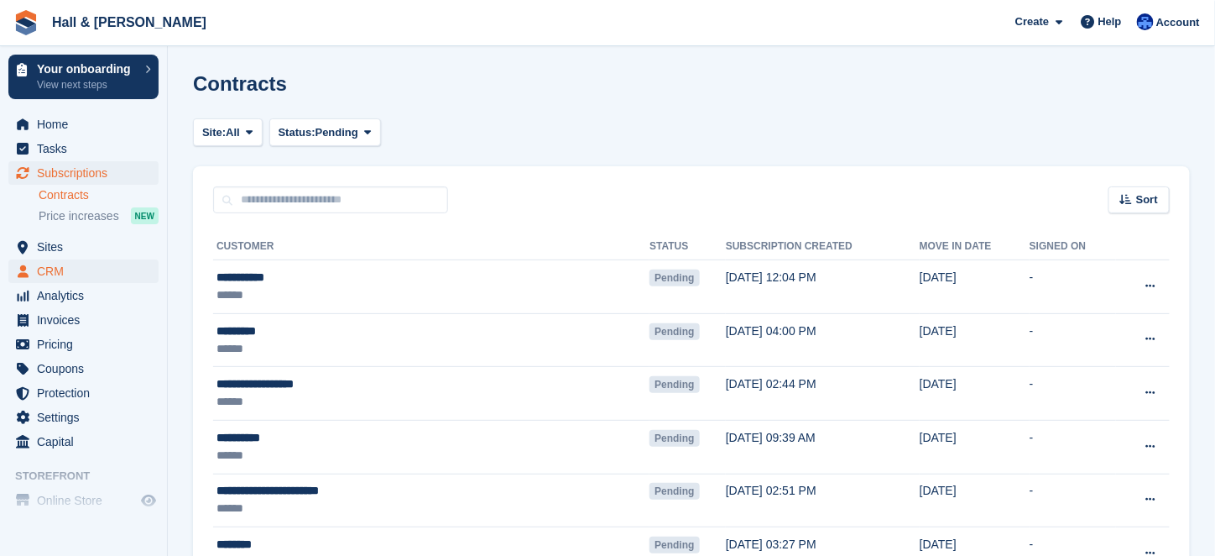  I want to click on button: Site: All, so click(227, 132).